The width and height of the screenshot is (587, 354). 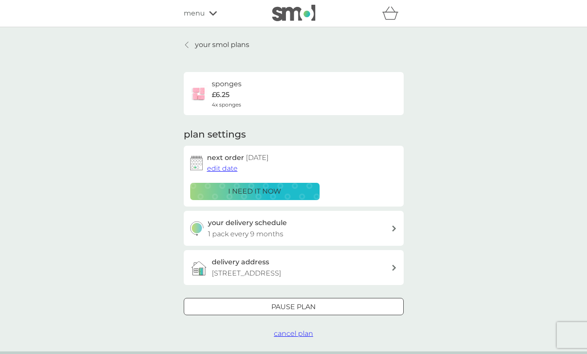 What do you see at coordinates (222, 168) in the screenshot?
I see `span: edit date` at bounding box center [222, 168].